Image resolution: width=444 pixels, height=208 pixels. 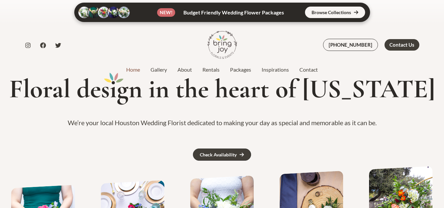 I want to click on a: Home, so click(x=133, y=70).